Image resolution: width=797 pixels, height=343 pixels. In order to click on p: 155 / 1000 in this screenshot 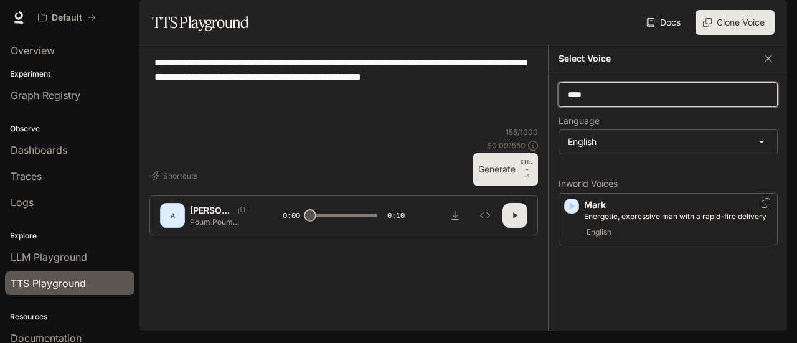, I will do `click(522, 132)`.